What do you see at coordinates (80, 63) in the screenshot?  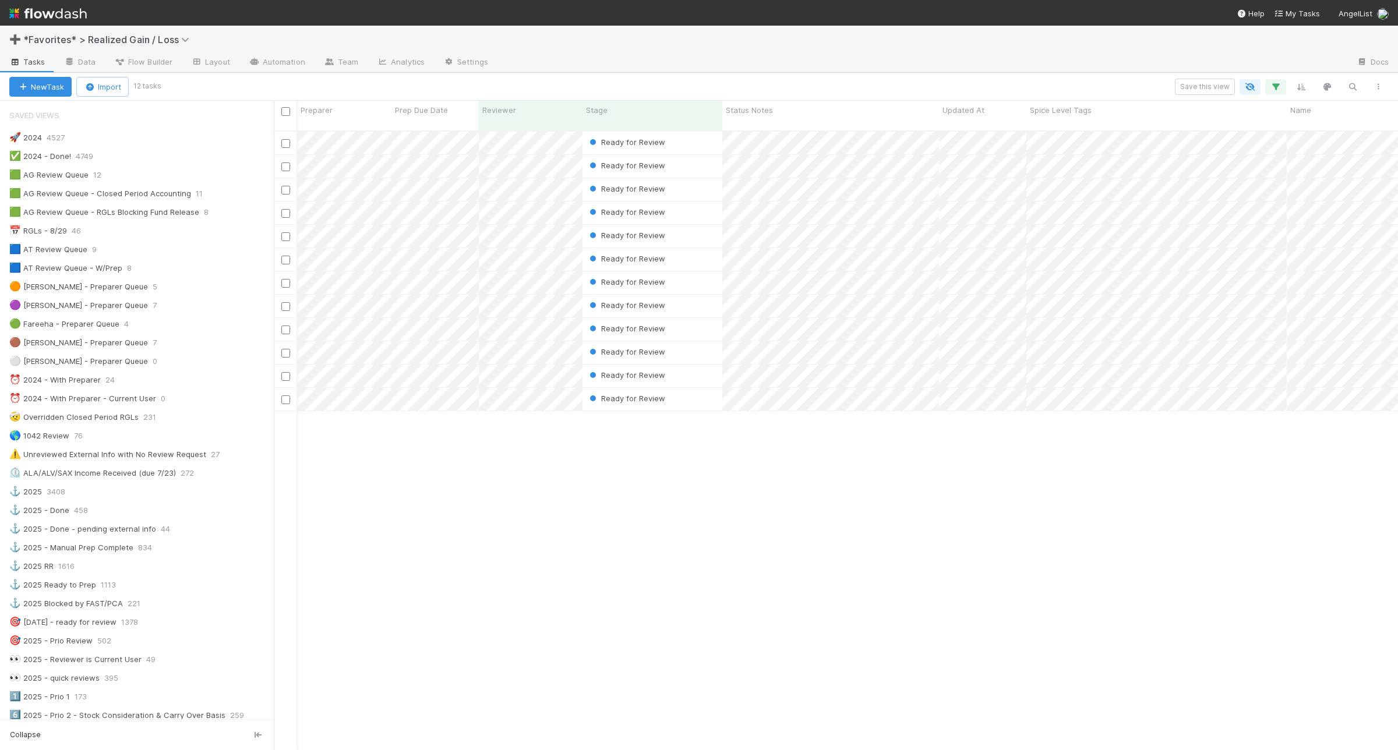 I see `a: Data` at bounding box center [80, 63].